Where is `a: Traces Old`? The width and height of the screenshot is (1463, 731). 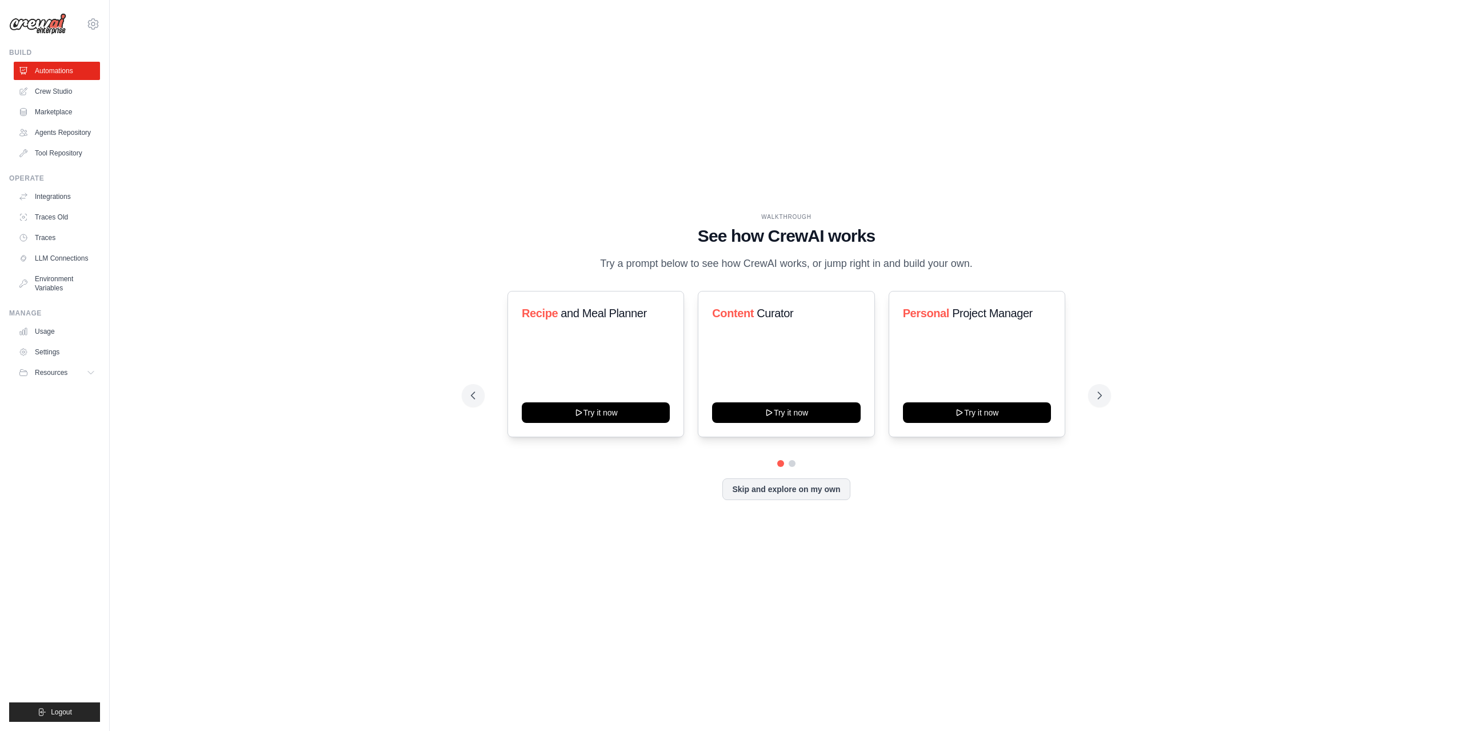
a: Traces Old is located at coordinates (57, 217).